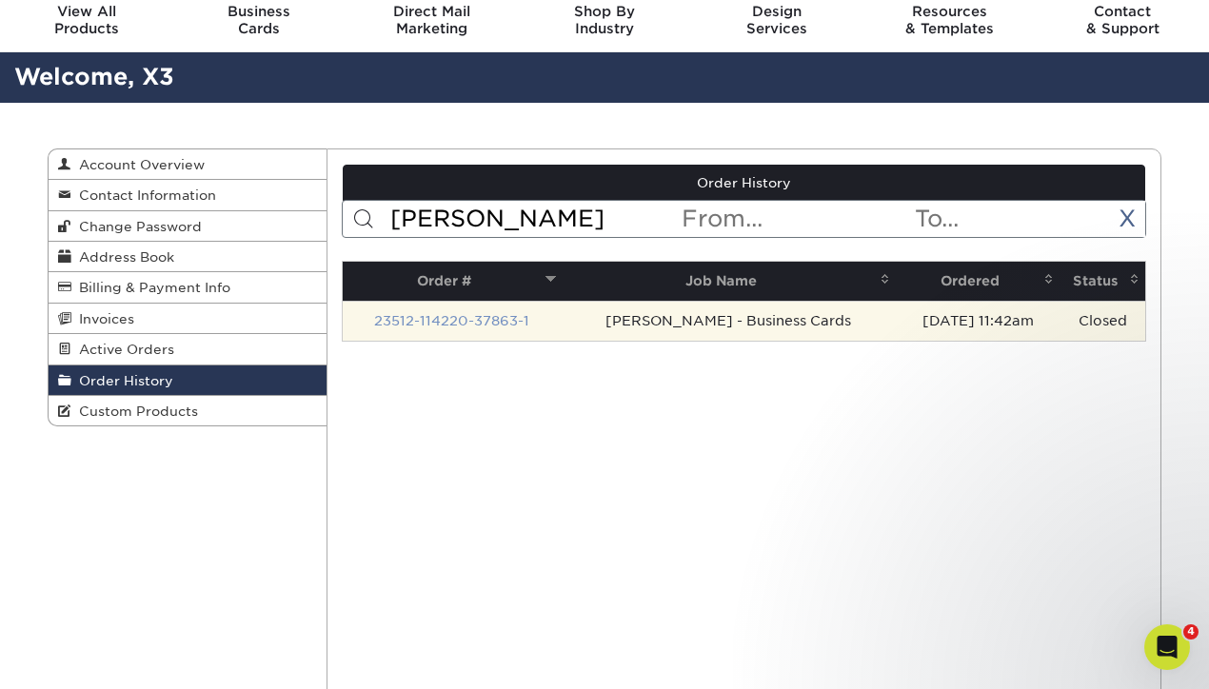  I want to click on input: Search Orders..., so click(534, 219).